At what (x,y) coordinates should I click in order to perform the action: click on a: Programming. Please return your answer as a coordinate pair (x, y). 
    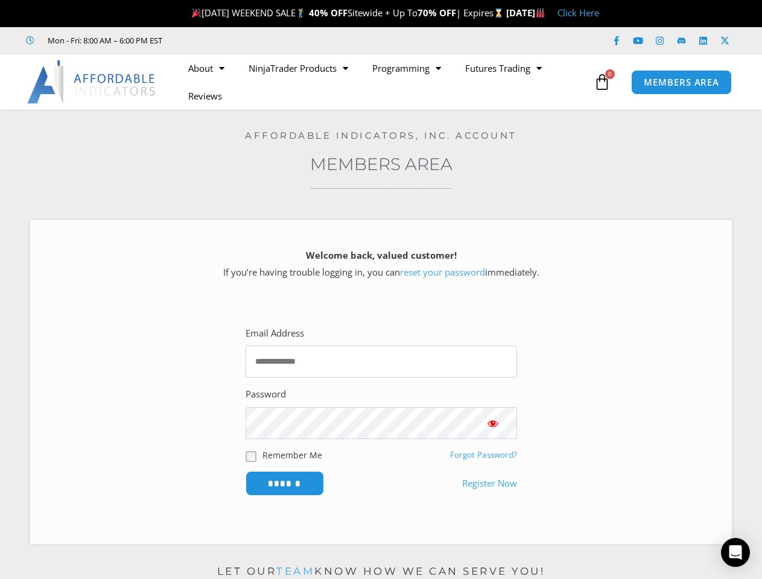
    Looking at the image, I should click on (407, 68).